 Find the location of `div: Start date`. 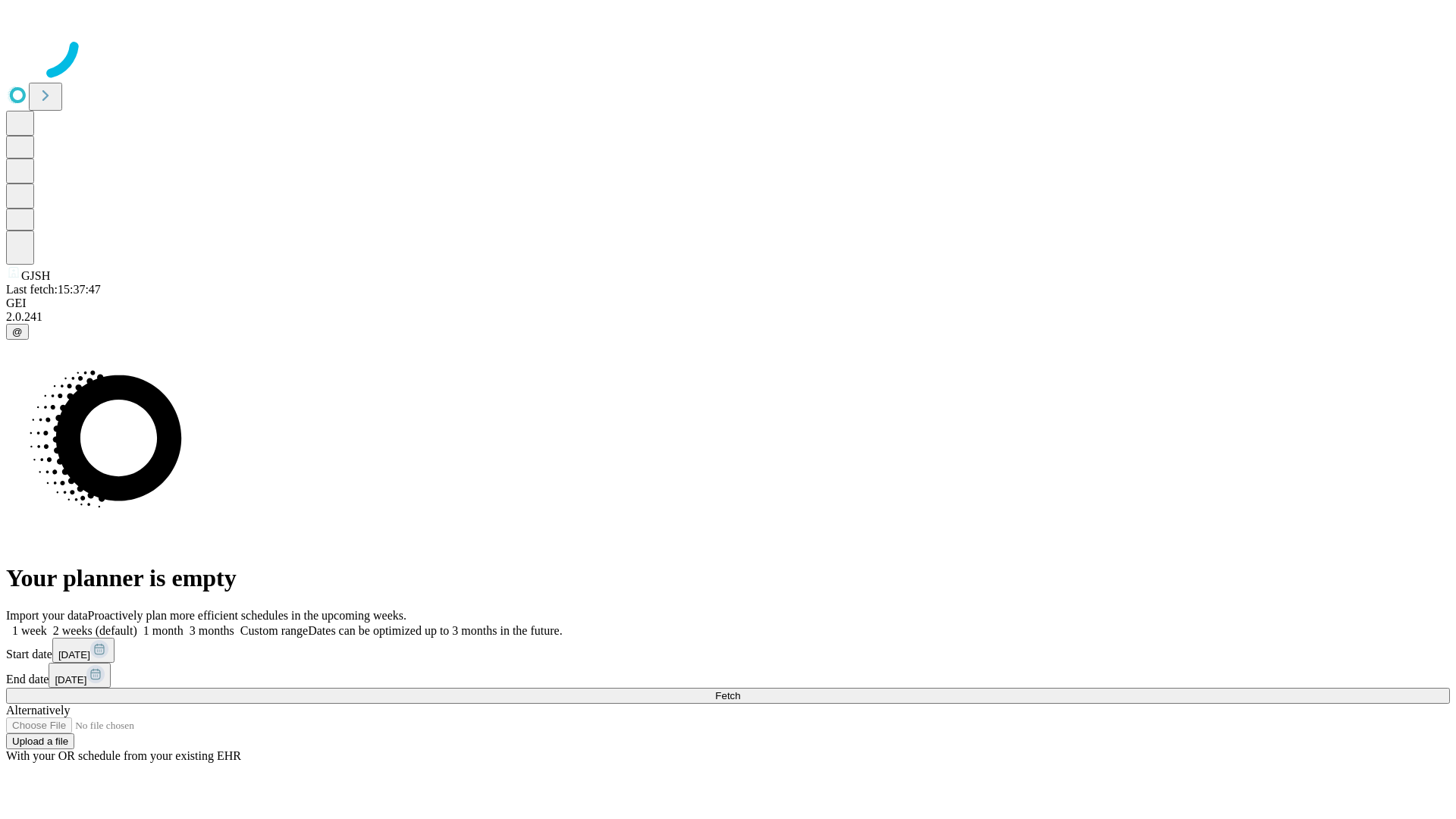

div: Start date is located at coordinates (728, 650).